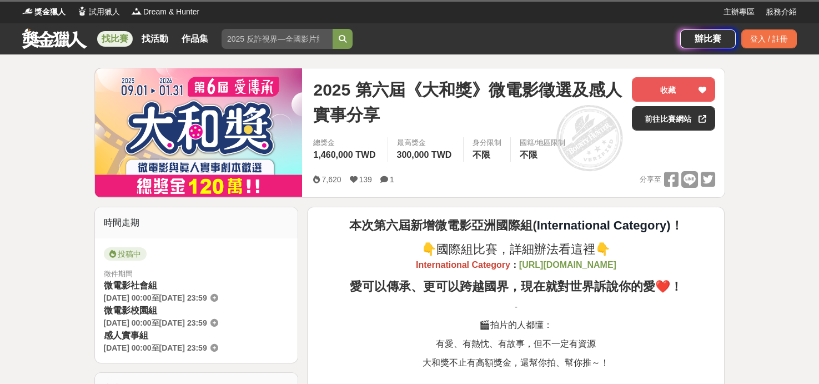  I want to click on a: 前往比賽網站, so click(674, 118).